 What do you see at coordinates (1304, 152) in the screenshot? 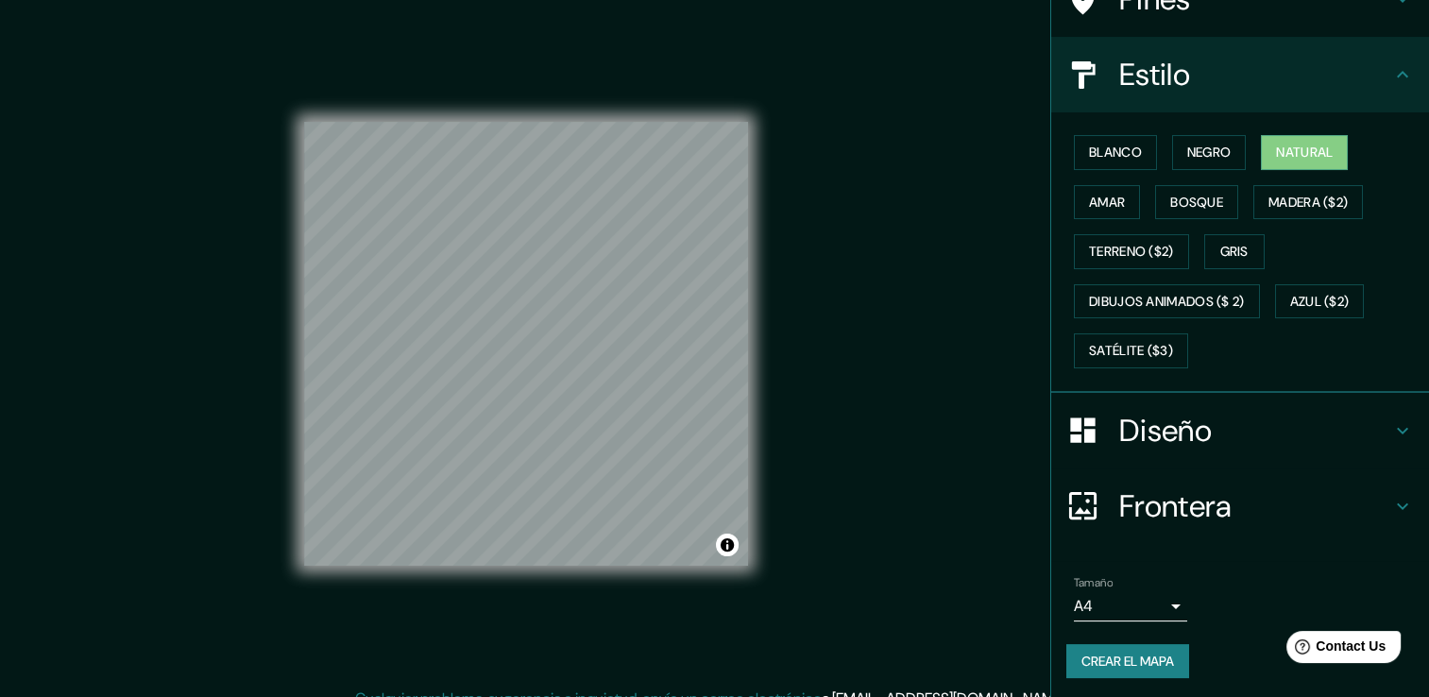
I see `font: Natural` at bounding box center [1304, 152].